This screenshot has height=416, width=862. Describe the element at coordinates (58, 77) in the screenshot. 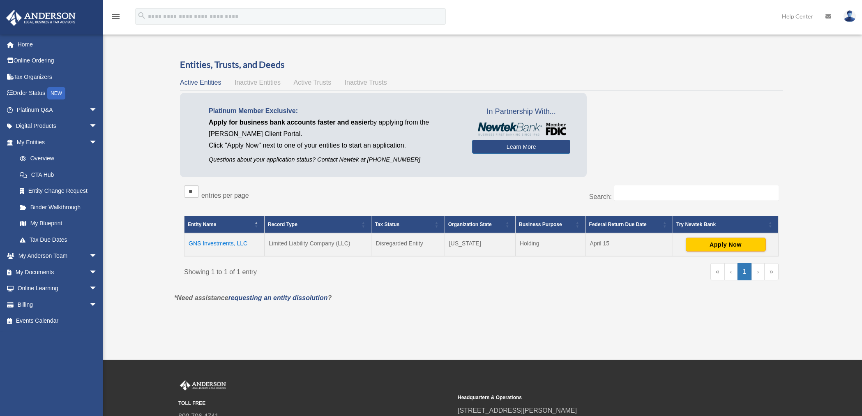

I see `a: Tax Organizers` at that location.